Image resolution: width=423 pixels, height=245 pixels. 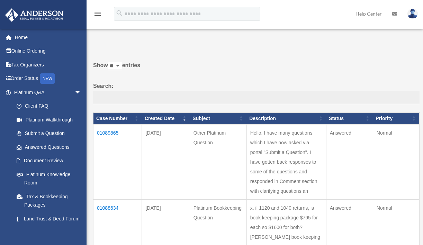 I want to click on a: Platinum Q&Aarrow_drop_down, so click(x=46, y=92).